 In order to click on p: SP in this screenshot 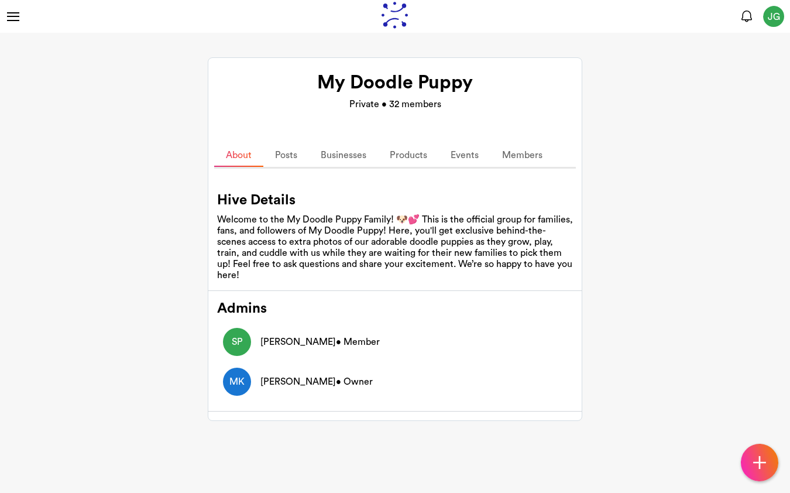, I will do `click(237, 342)`.